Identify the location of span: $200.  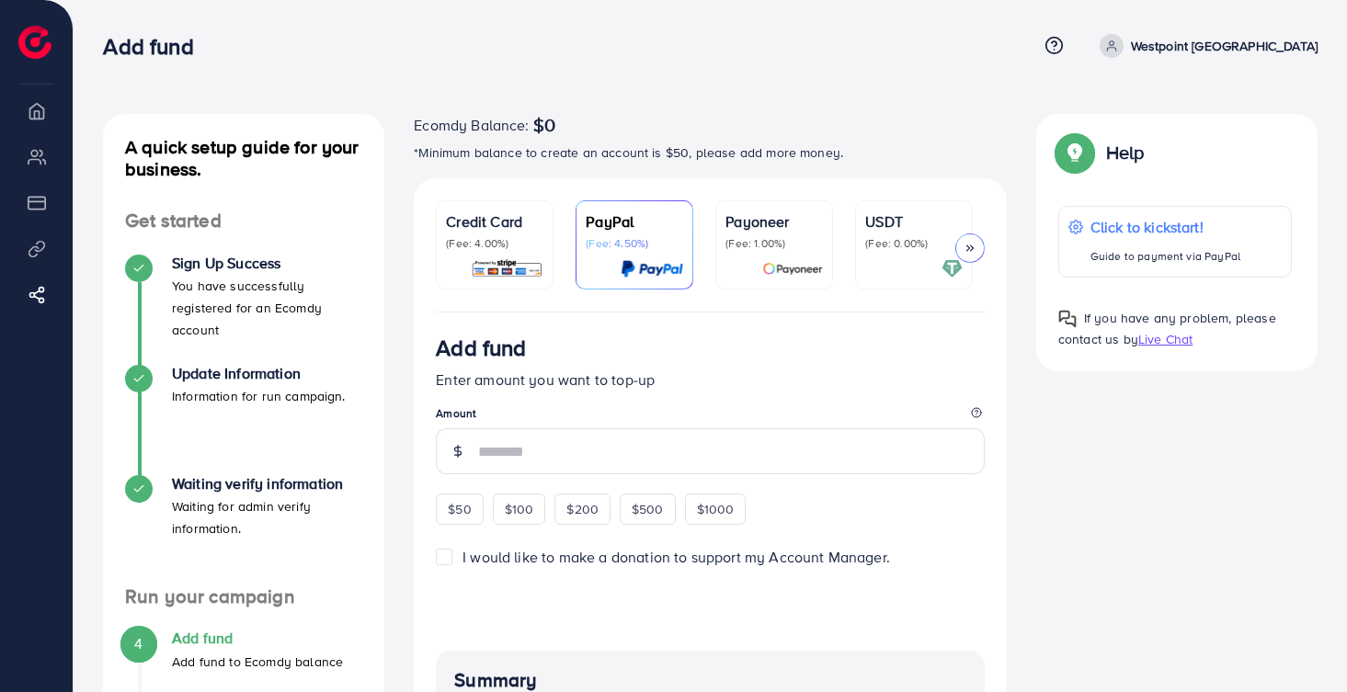
(582, 509).